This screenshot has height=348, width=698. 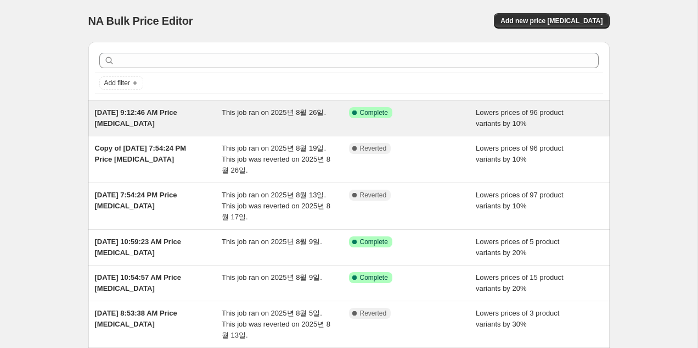 What do you see at coordinates (520, 200) in the screenshot?
I see `span: Lowers prices of 97 product variants by 10%` at bounding box center [520, 200].